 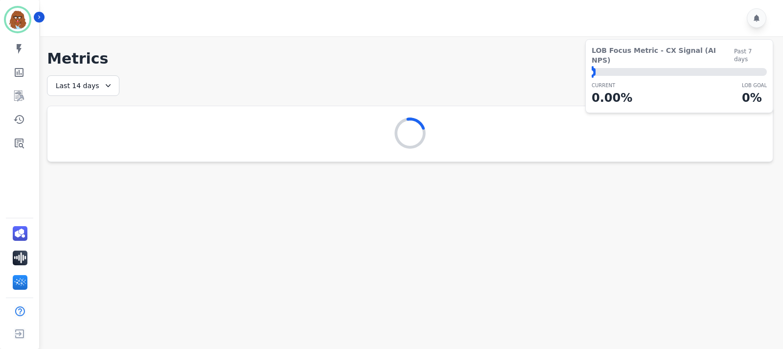 What do you see at coordinates (612, 85) in the screenshot?
I see `p: CURRENT` at bounding box center [612, 85].